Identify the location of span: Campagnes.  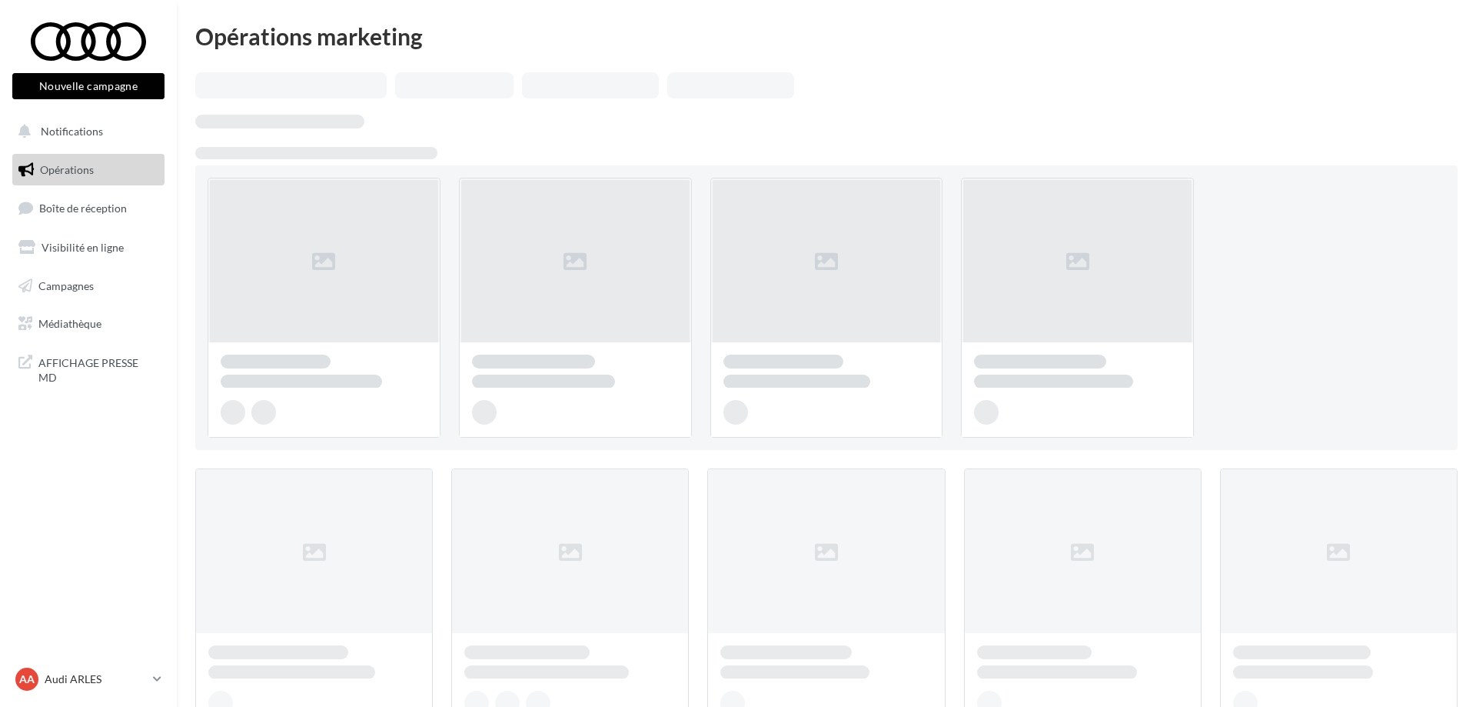
(66, 284).